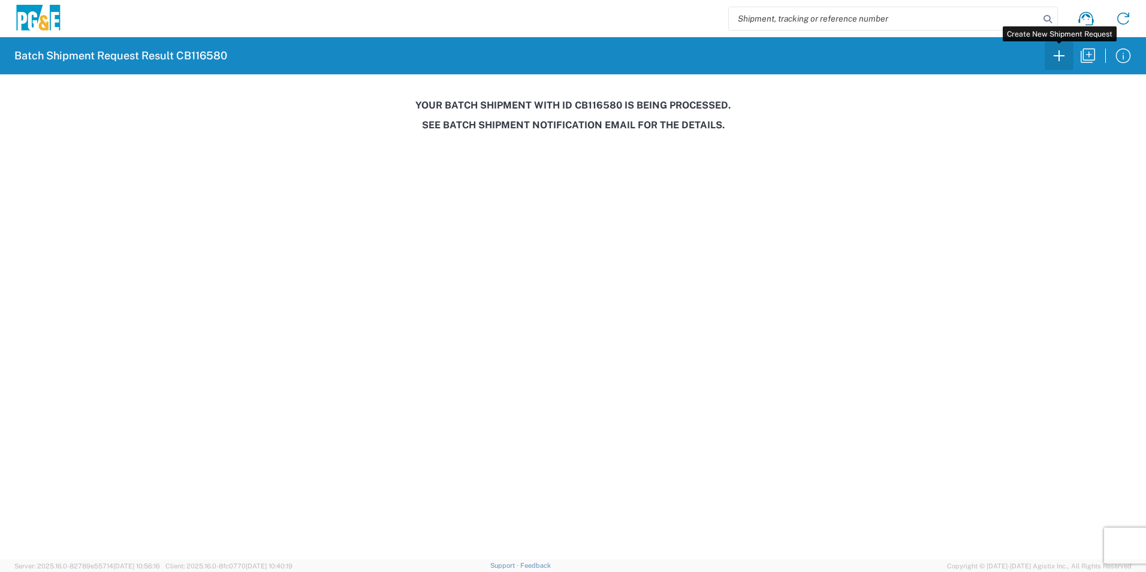  I want to click on a: Feedback, so click(535, 565).